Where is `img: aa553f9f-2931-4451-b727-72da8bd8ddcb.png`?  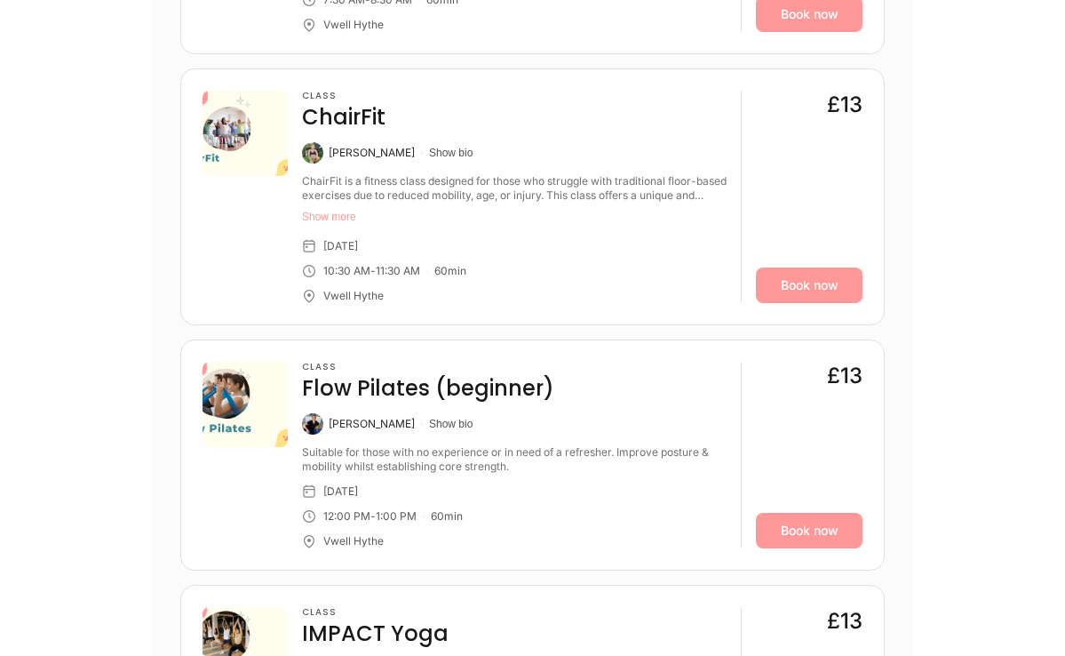 img: aa553f9f-2931-4451-b727-72da8bd8ddcb.png is located at coordinates (245, 404).